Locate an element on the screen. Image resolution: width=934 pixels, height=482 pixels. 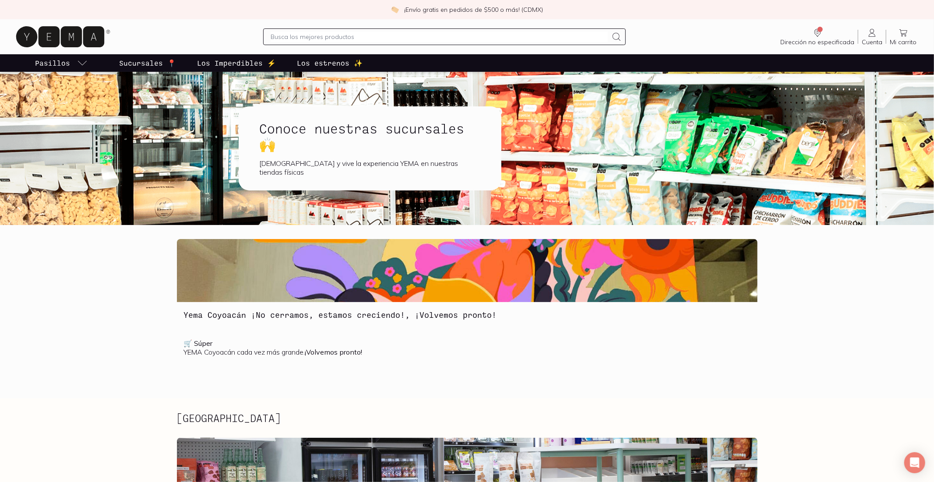
p: Sucursales 📍 is located at coordinates (148, 63).